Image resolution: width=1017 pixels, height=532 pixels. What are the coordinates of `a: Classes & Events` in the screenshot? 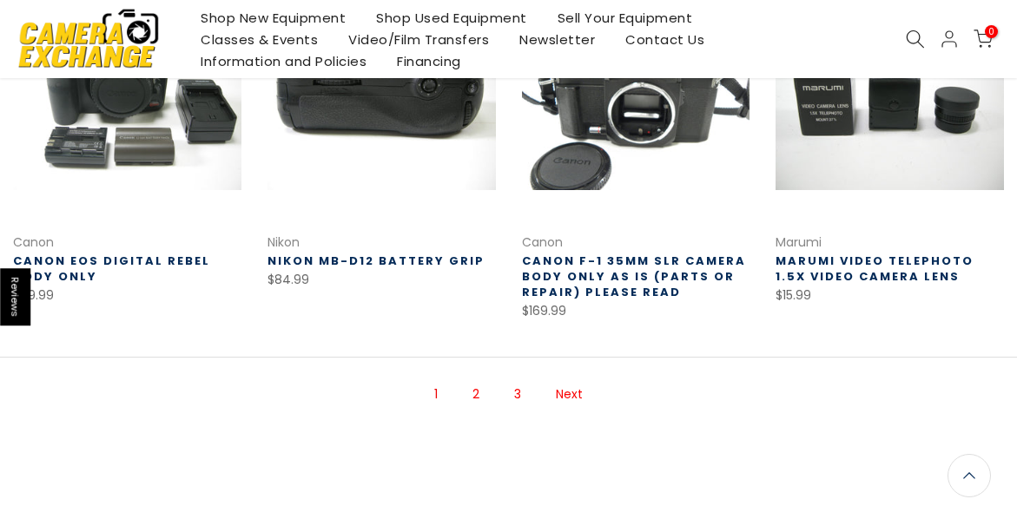 It's located at (260, 39).